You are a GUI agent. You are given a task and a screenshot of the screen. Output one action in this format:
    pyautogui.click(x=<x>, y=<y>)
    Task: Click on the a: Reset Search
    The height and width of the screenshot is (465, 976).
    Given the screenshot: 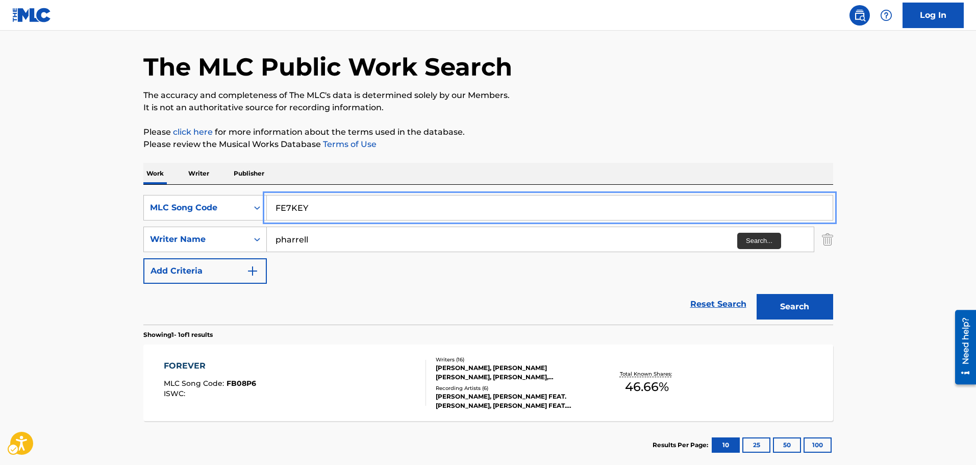 What is the action you would take?
    pyautogui.click(x=719, y=304)
    